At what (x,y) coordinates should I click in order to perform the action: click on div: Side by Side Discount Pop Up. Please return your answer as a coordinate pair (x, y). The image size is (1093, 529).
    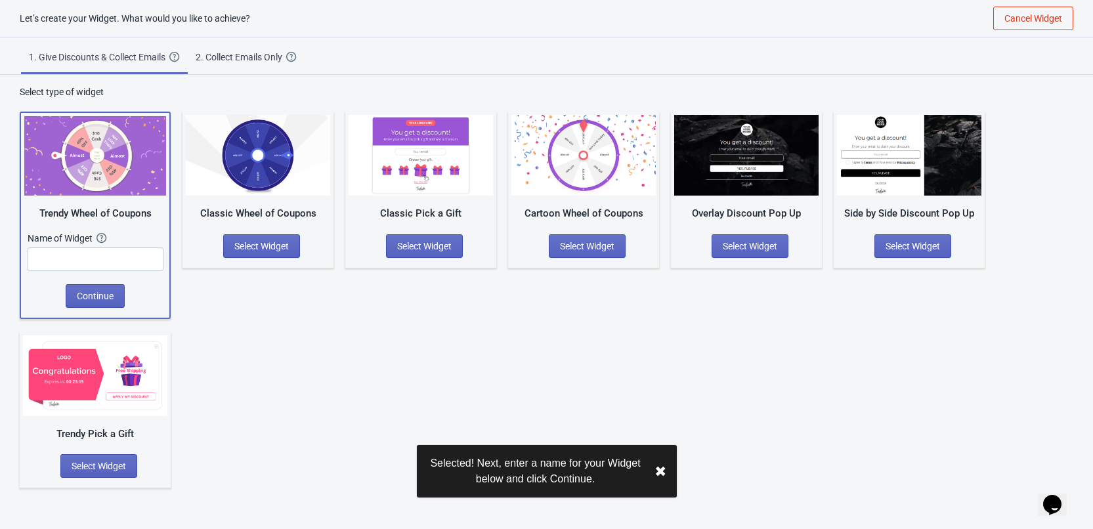
    Looking at the image, I should click on (909, 213).